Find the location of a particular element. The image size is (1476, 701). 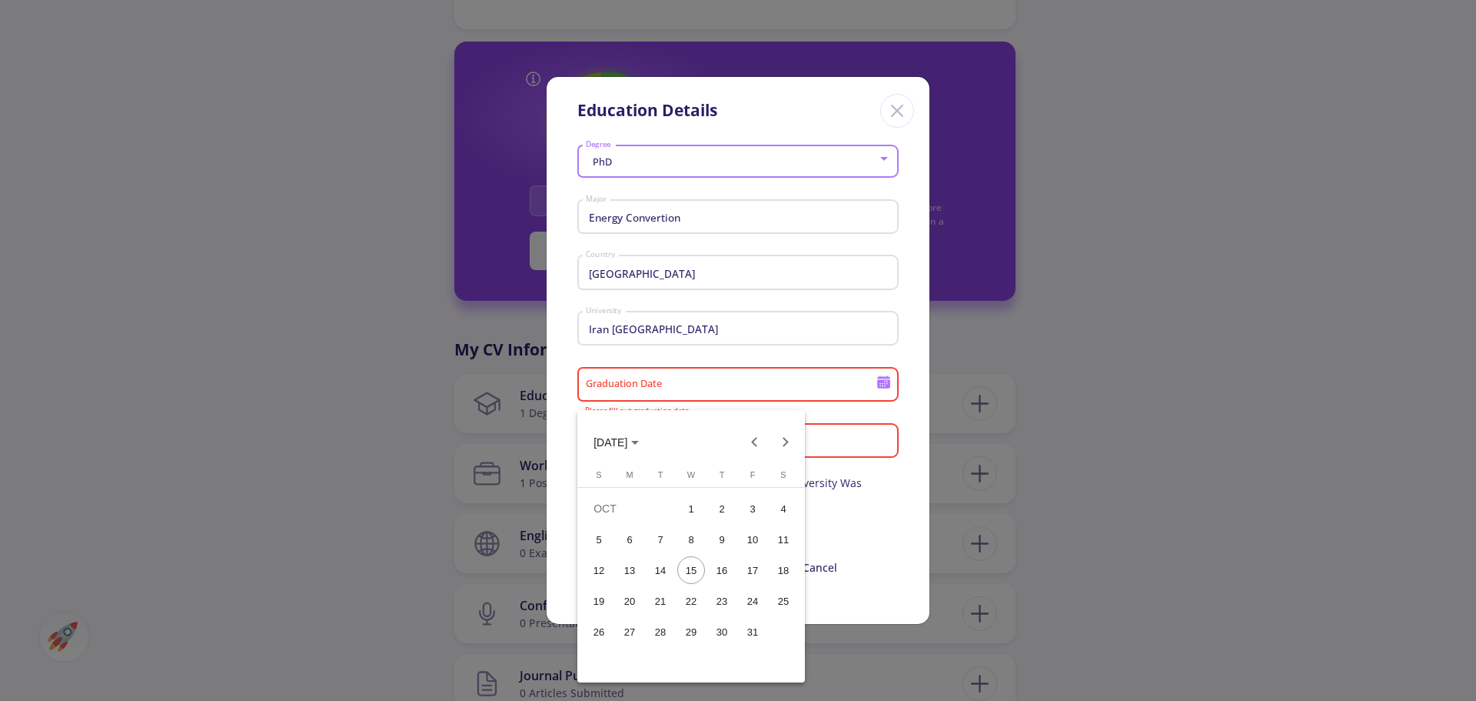

div: 22 is located at coordinates (691, 601).